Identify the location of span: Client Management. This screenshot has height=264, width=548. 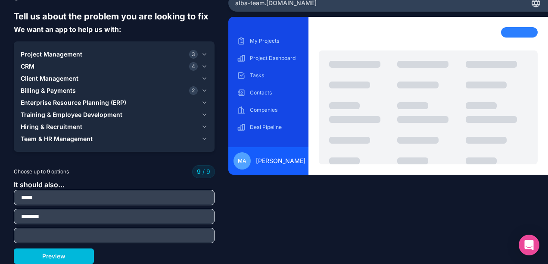
(50, 78).